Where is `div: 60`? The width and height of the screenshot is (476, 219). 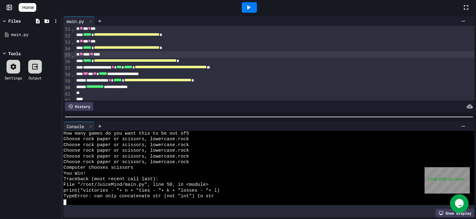 div: 60 is located at coordinates (67, 88).